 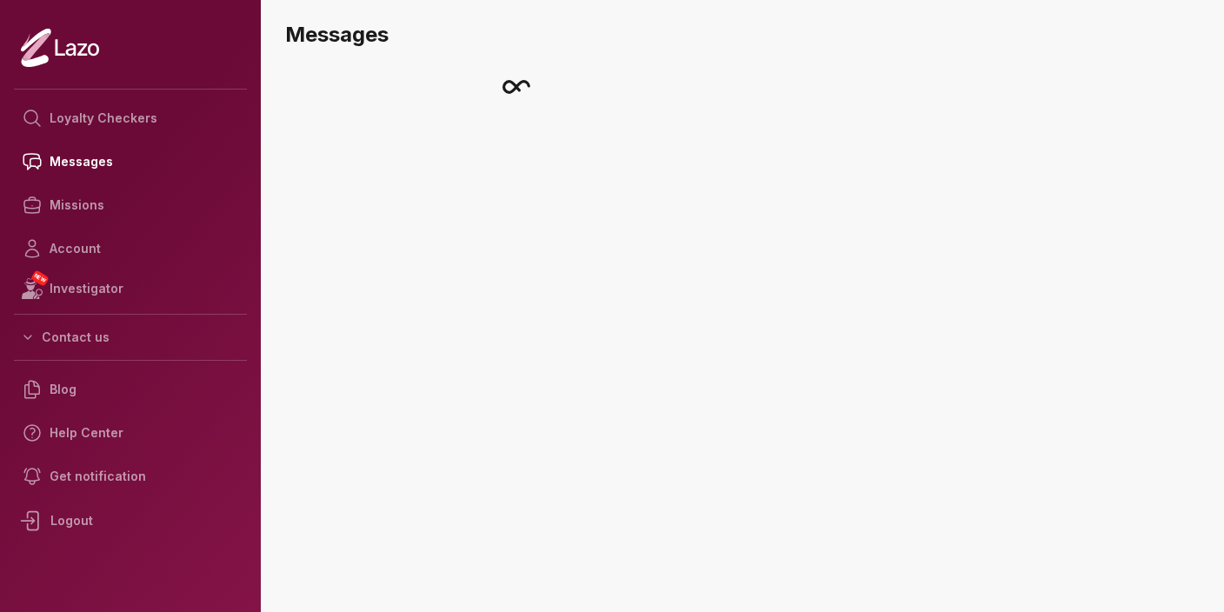 What do you see at coordinates (130, 205) in the screenshot?
I see `a: Missions` at bounding box center [130, 205].